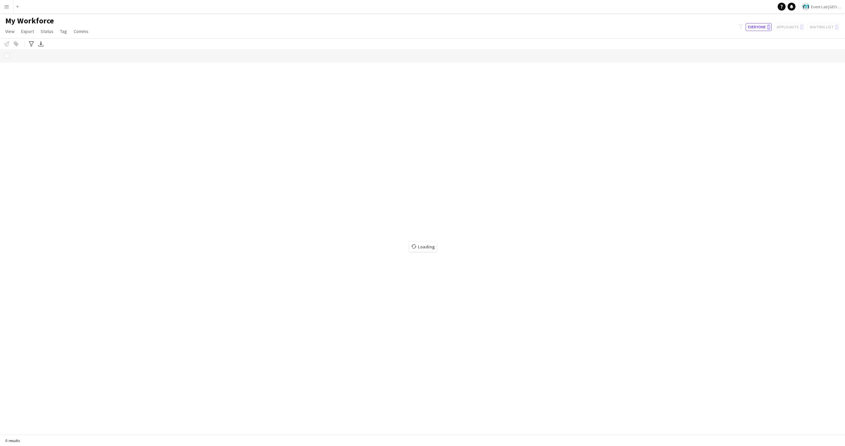  What do you see at coordinates (47, 31) in the screenshot?
I see `a: Status` at bounding box center [47, 31].